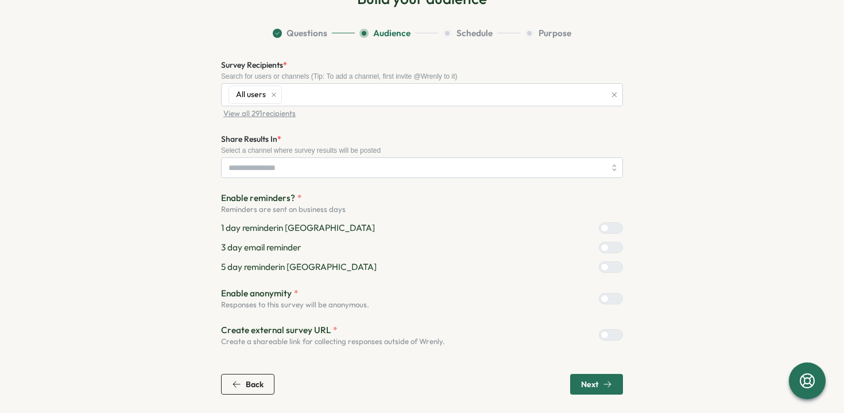 The height and width of the screenshot is (413, 844). I want to click on button: Purpose, so click(547, 33).